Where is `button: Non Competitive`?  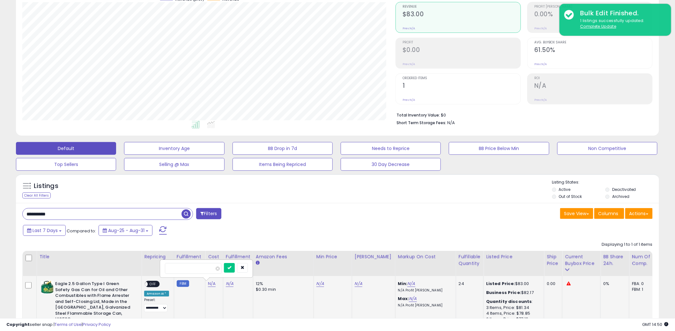
button: Non Competitive is located at coordinates (607, 148).